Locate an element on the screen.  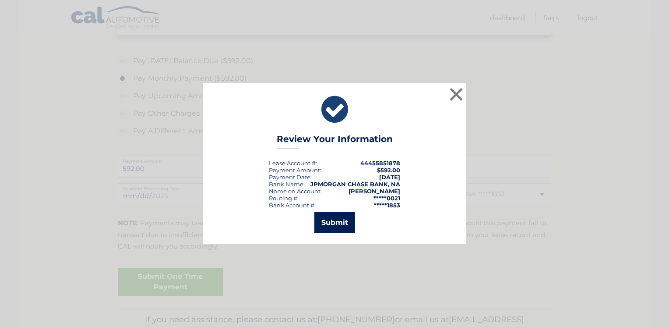
div: Routing #: is located at coordinates (284, 198).